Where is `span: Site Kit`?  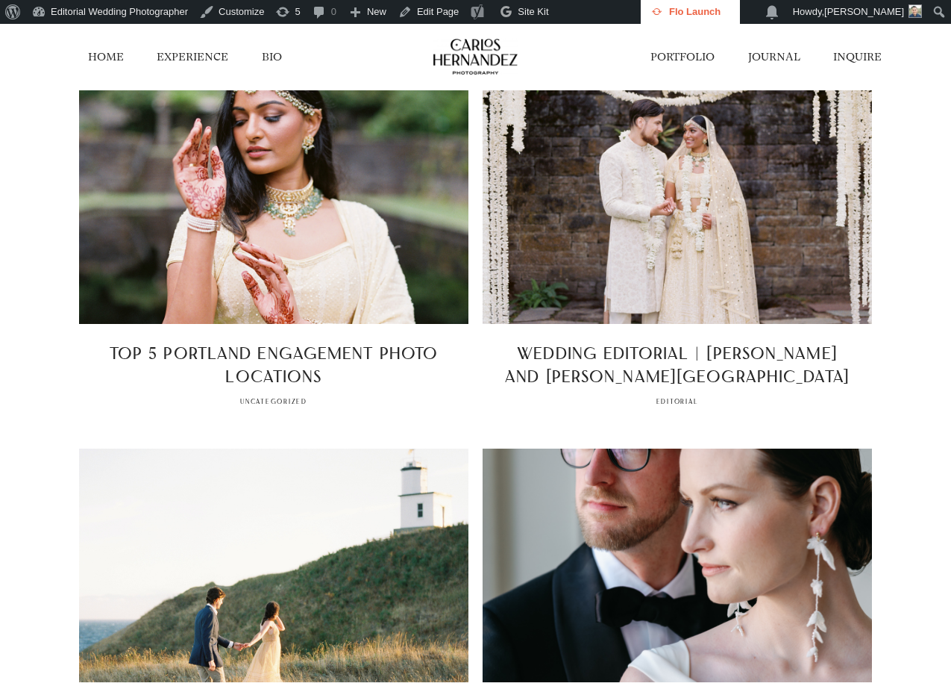 span: Site Kit is located at coordinates (533, 11).